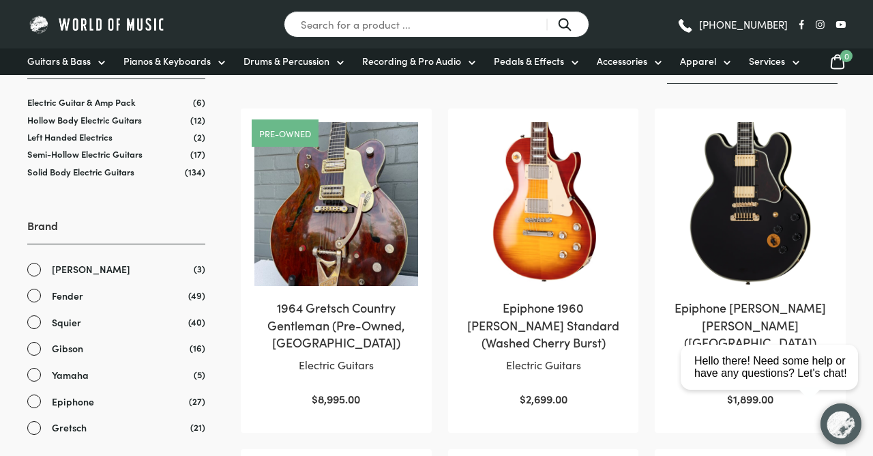 Image resolution: width=873 pixels, height=456 pixels. I want to click on a: Epiphone, so click(116, 401).